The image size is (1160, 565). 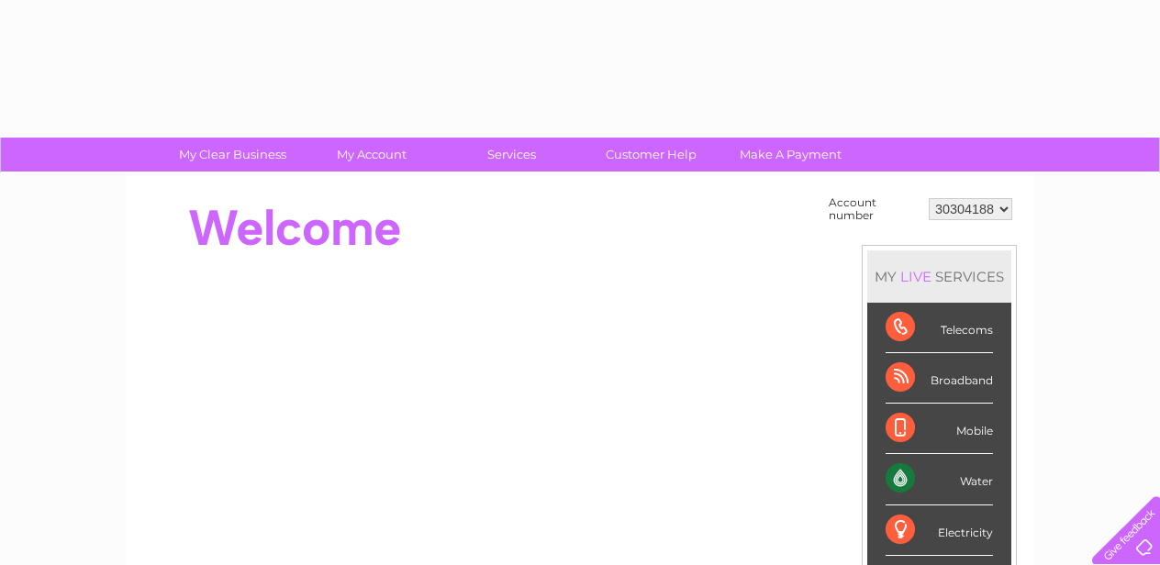 What do you see at coordinates (939, 276) in the screenshot?
I see `div: MY SERVICES` at bounding box center [939, 276].